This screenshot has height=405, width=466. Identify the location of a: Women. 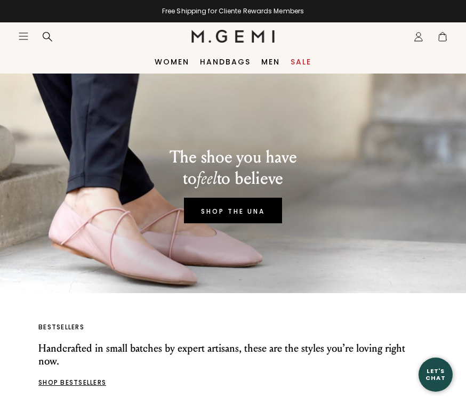
(172, 62).